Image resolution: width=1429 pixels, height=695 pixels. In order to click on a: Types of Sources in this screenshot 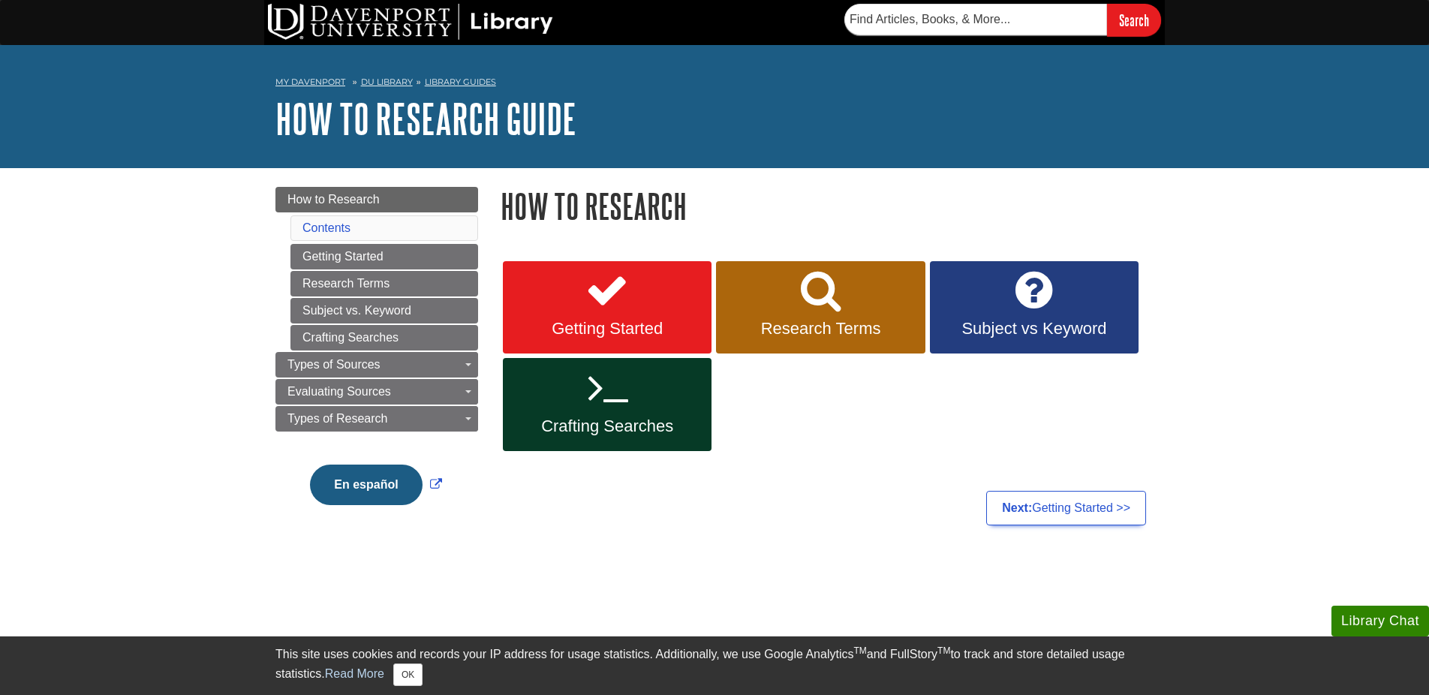, I will do `click(377, 365)`.